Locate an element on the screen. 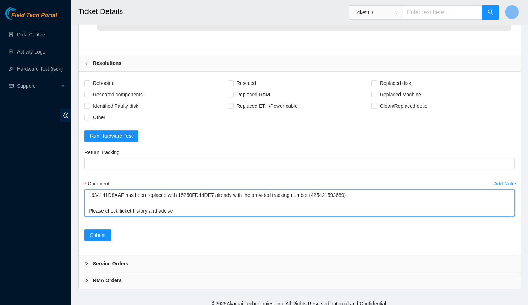  button: Submit is located at coordinates (98, 235).